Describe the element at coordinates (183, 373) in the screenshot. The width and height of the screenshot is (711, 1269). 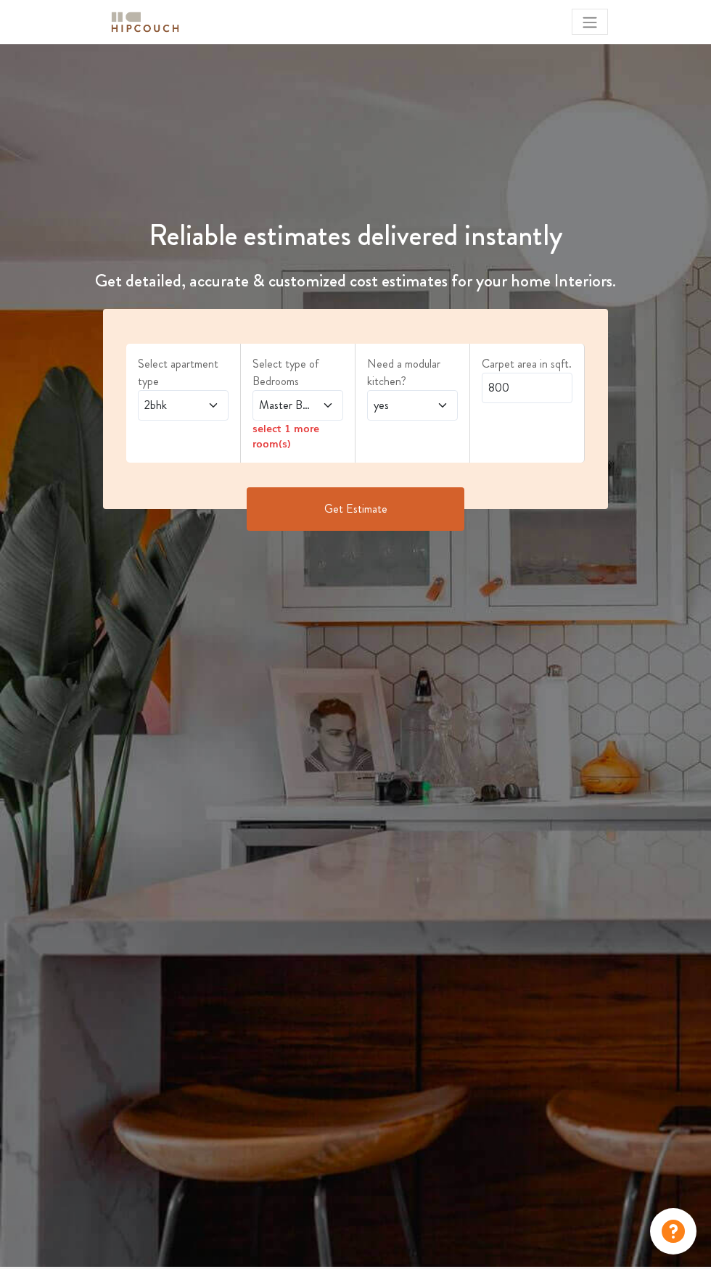
I see `label: Select apartment type` at that location.